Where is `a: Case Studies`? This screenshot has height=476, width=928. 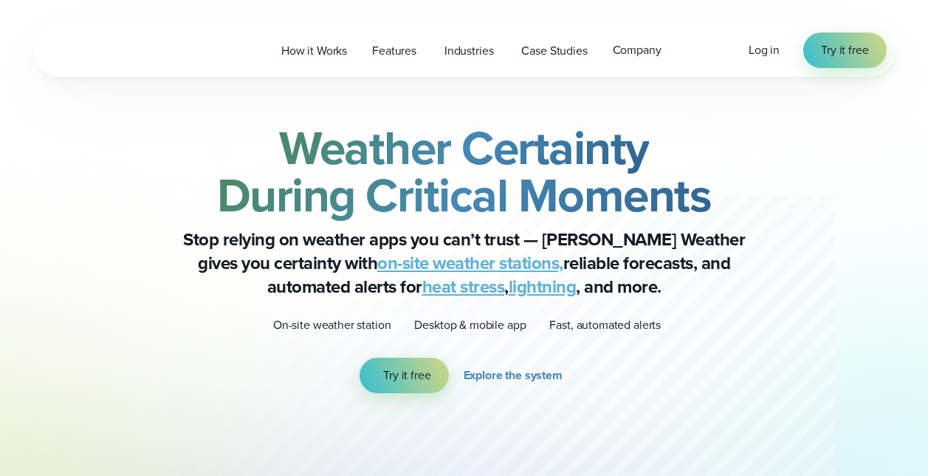
a: Case Studies is located at coordinates (554, 50).